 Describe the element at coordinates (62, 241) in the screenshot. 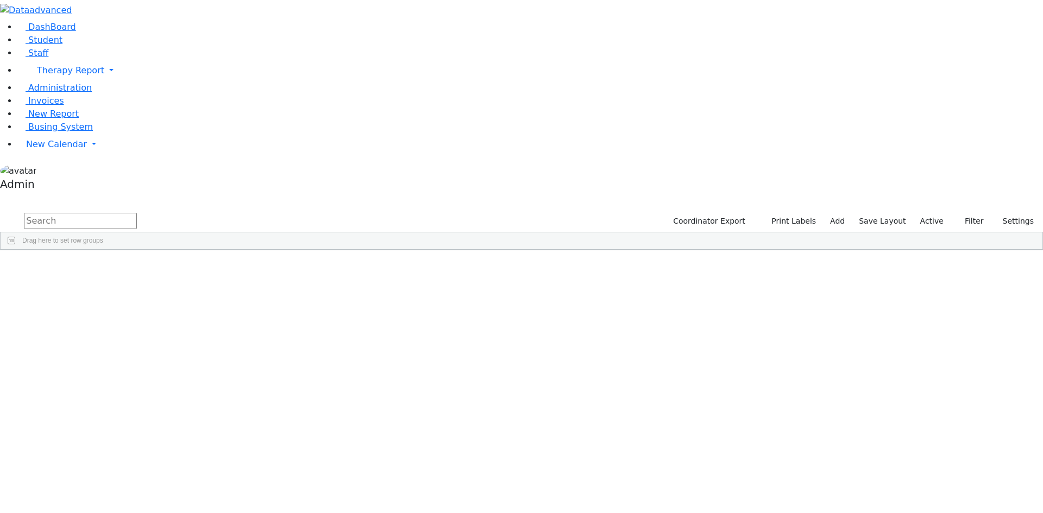

I see `span: Drag here to set row groups` at that location.